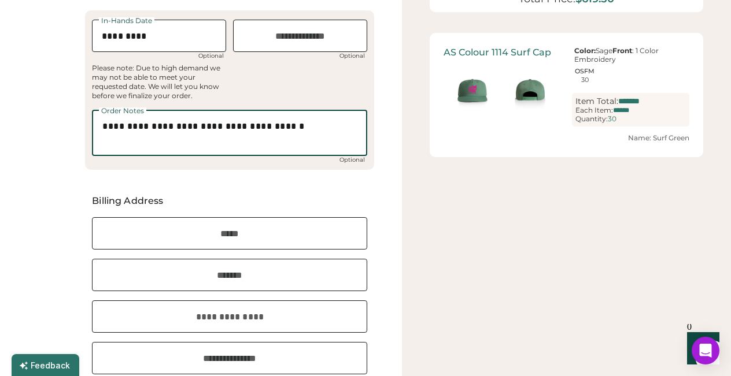 This screenshot has width=731, height=376. Describe the element at coordinates (705, 351) in the screenshot. I see `div: Open Intercom Messenger` at that location.